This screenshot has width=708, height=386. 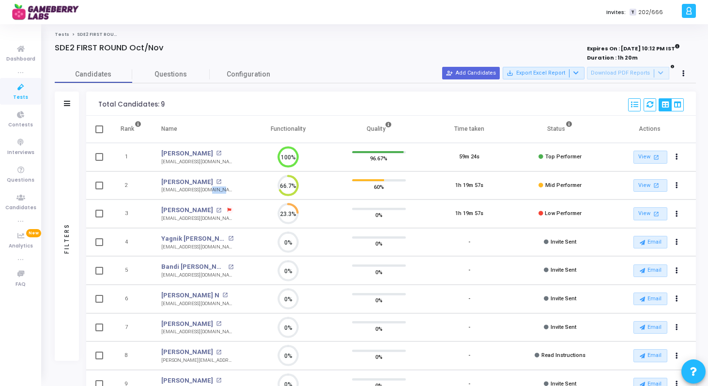 I want to click on div: Time taken, so click(x=469, y=129).